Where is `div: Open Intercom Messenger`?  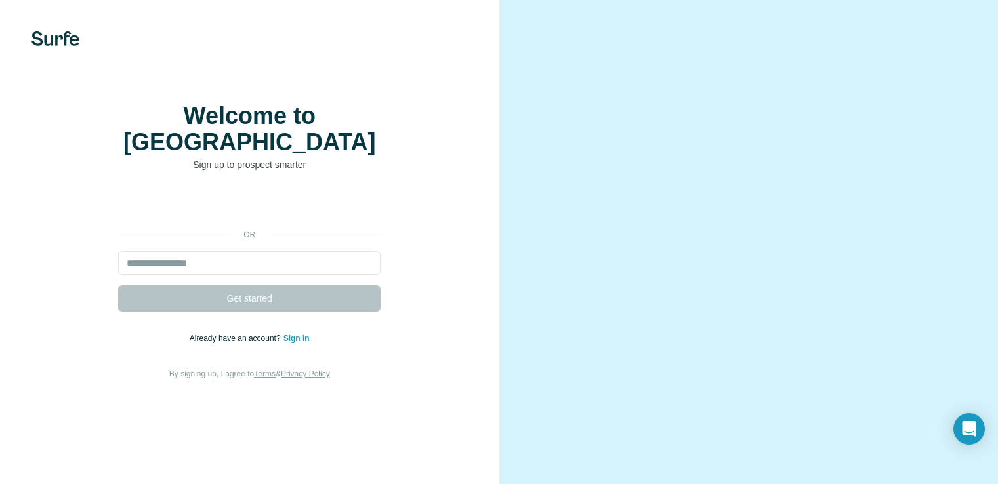 div: Open Intercom Messenger is located at coordinates (969, 429).